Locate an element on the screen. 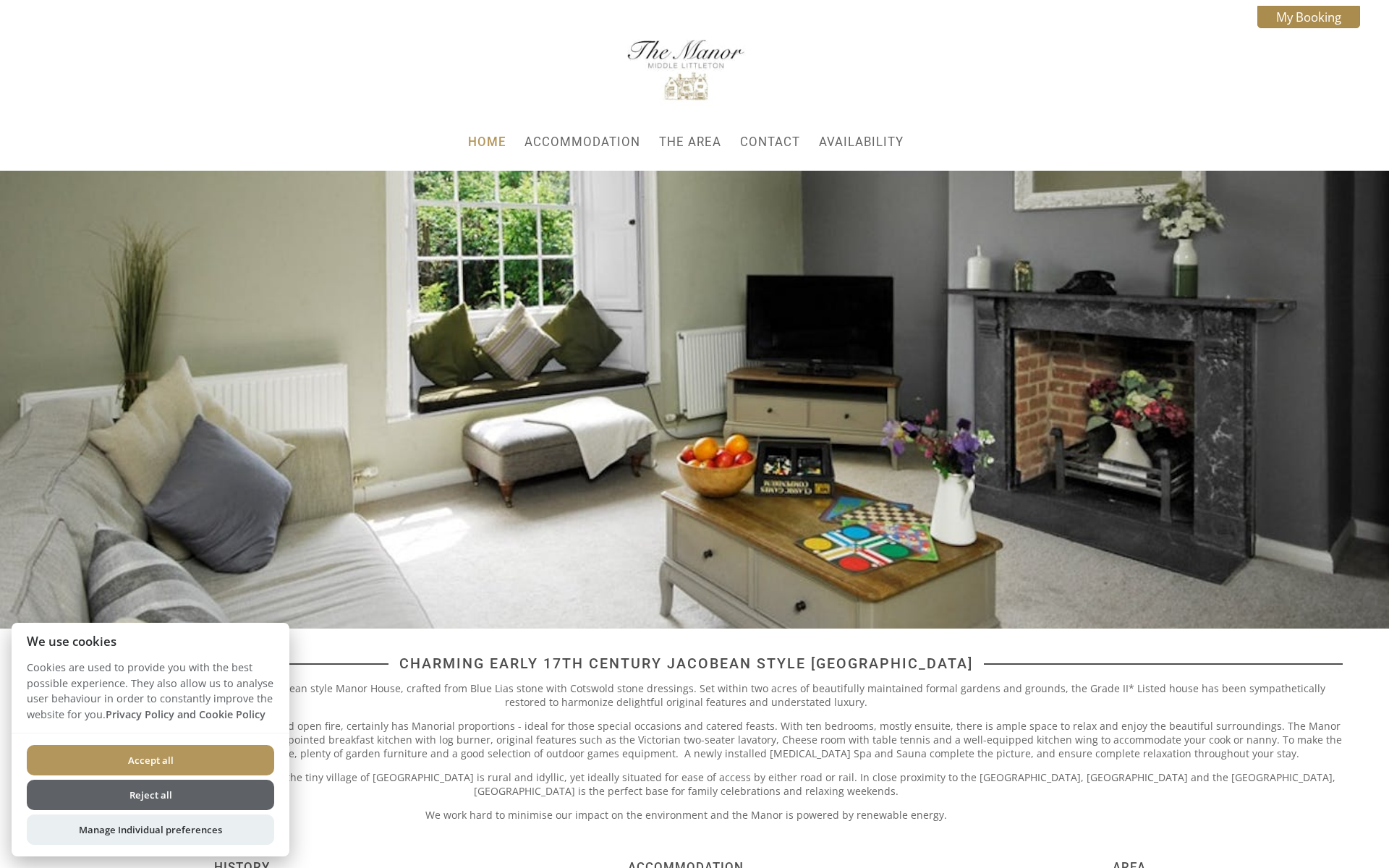 Image resolution: width=1389 pixels, height=868 pixels. p: The Banqueting Hall, with its beautiful stone floor and open fire, certainly has Manorial proport... is located at coordinates (685, 739).